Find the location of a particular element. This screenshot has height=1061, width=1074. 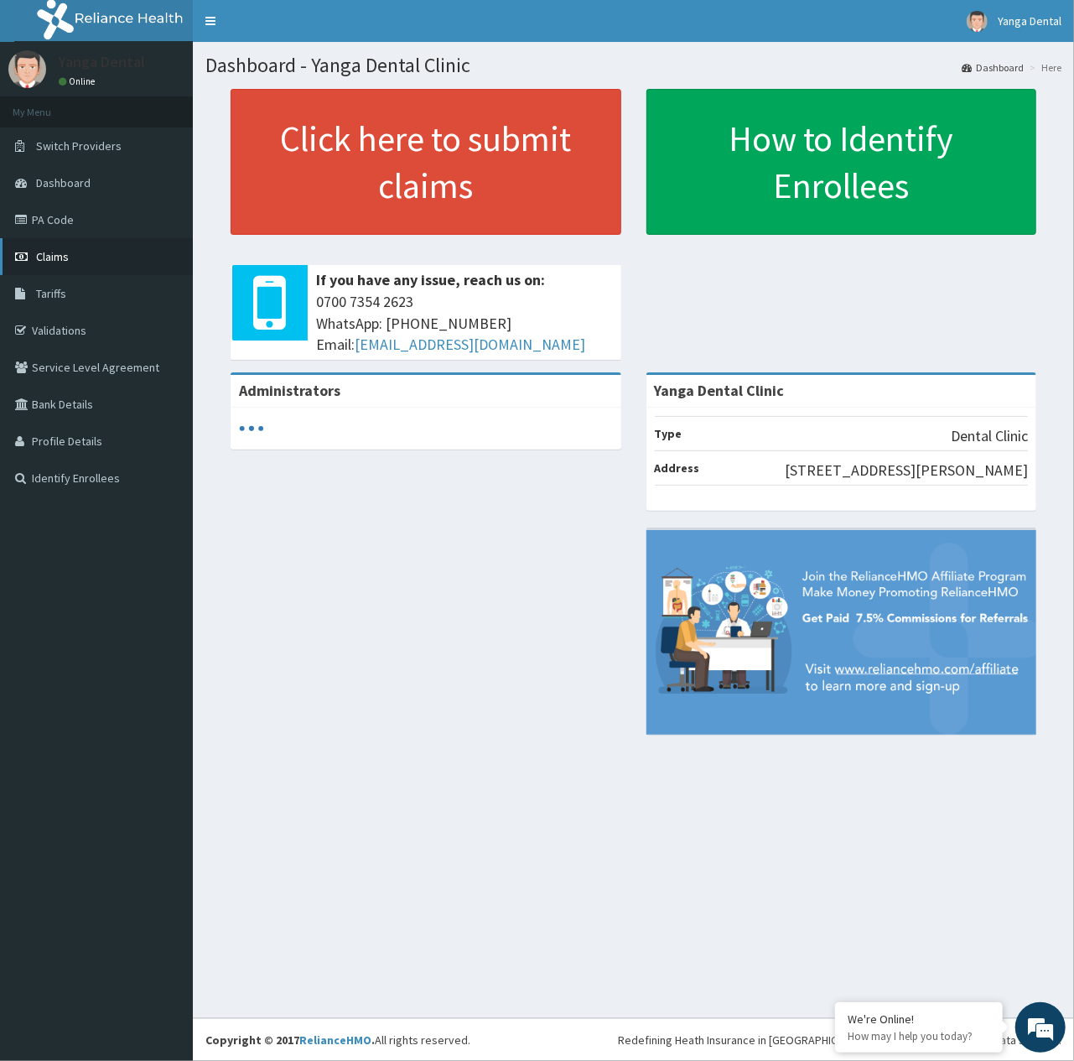

b: If you have any issue, reach us on: is located at coordinates (430, 279).